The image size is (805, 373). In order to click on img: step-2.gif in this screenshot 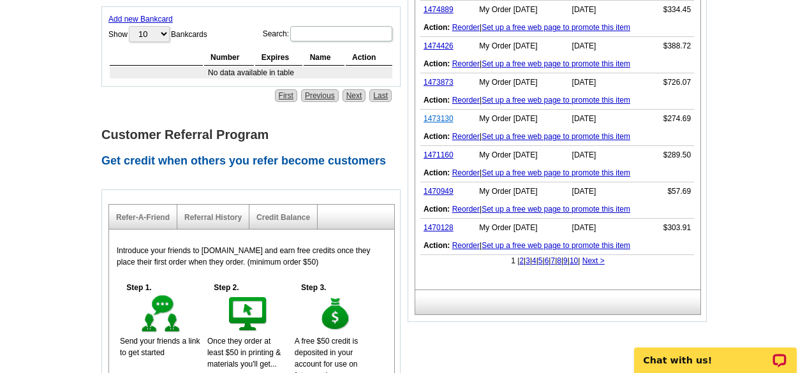, I will do `click(248, 314)`.